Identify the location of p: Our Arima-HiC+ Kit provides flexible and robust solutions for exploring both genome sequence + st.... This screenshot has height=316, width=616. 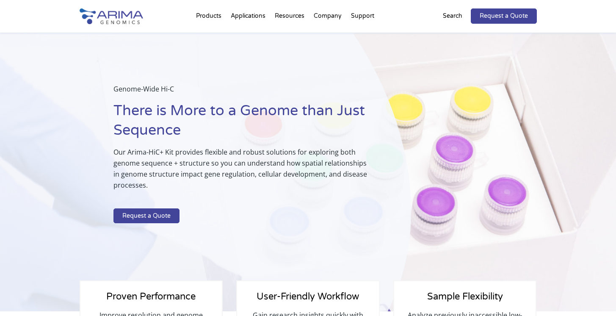
(241, 172).